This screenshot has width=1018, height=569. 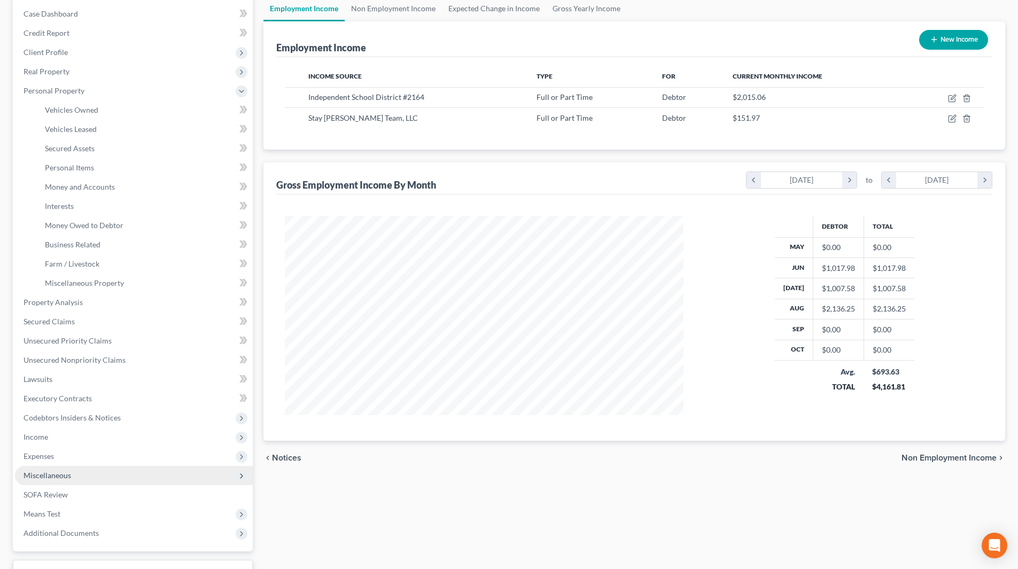 I want to click on span: Business Related, so click(x=73, y=244).